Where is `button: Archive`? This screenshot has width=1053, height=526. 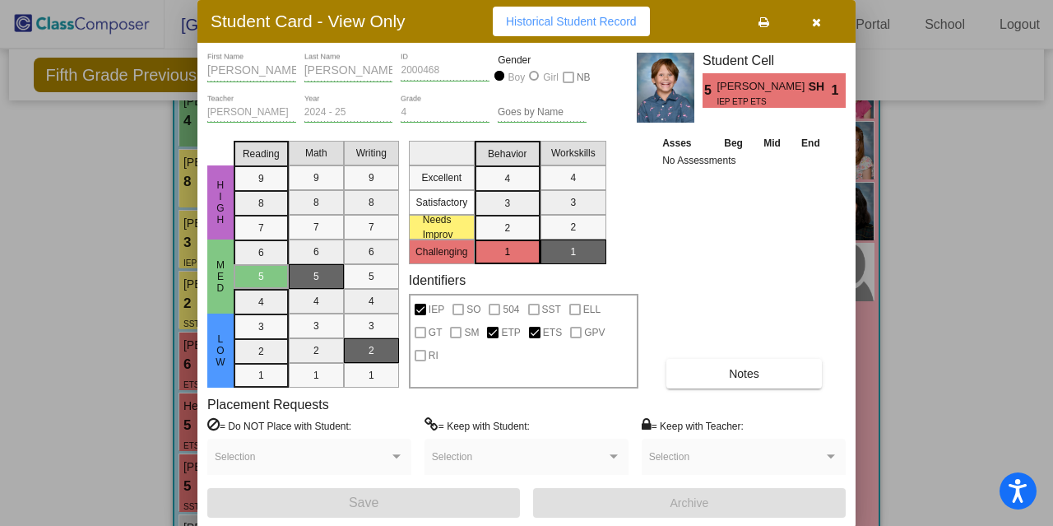
button: Archive is located at coordinates (689, 503).